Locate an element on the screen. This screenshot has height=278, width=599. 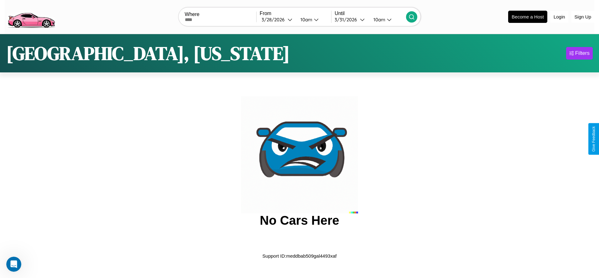
button: Login is located at coordinates (560, 17).